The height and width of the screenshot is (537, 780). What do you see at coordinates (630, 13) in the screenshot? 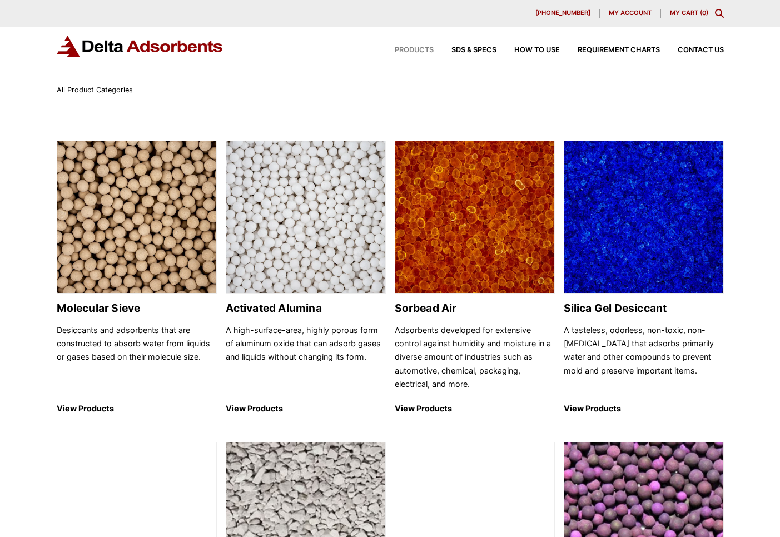
I see `a: My account` at bounding box center [630, 13].